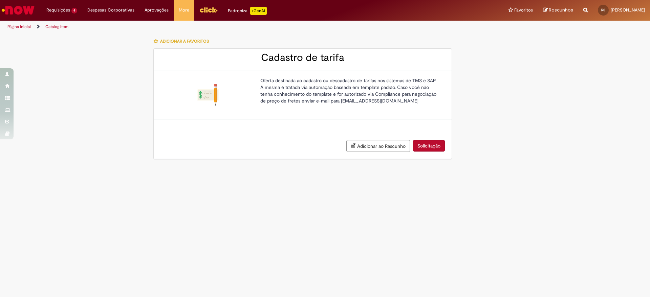  Describe the element at coordinates (157, 10) in the screenshot. I see `span: Aprovações` at that location.